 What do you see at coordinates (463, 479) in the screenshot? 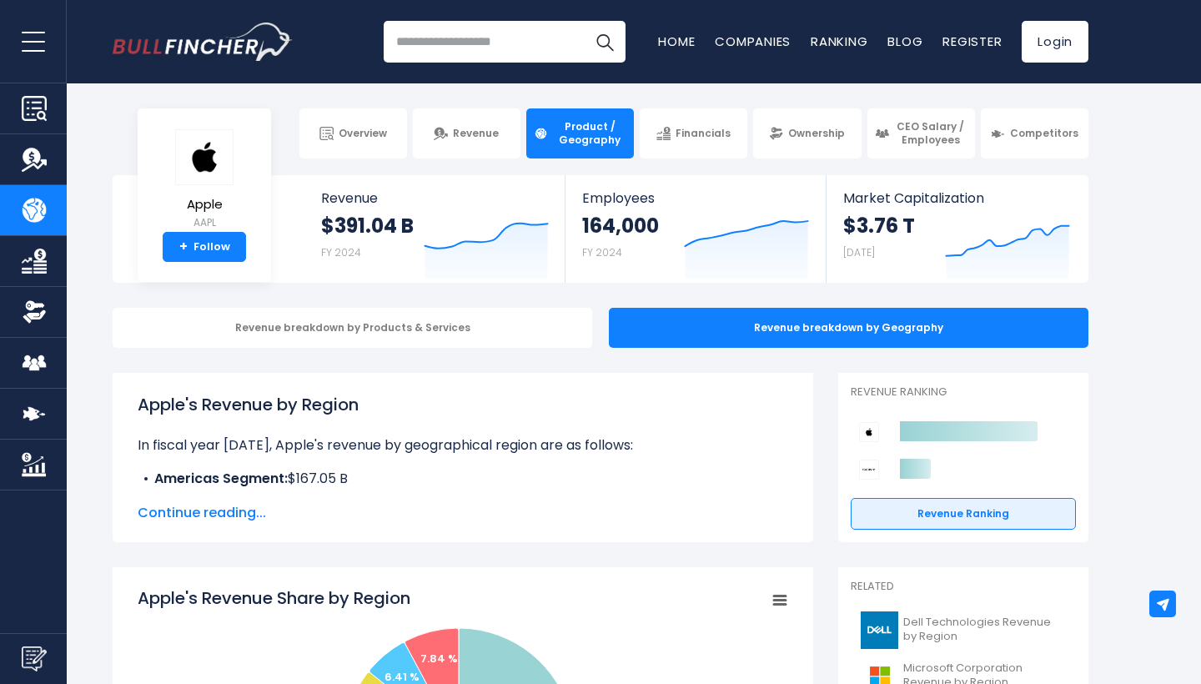
I see `li: $167.05 B` at bounding box center [463, 479].